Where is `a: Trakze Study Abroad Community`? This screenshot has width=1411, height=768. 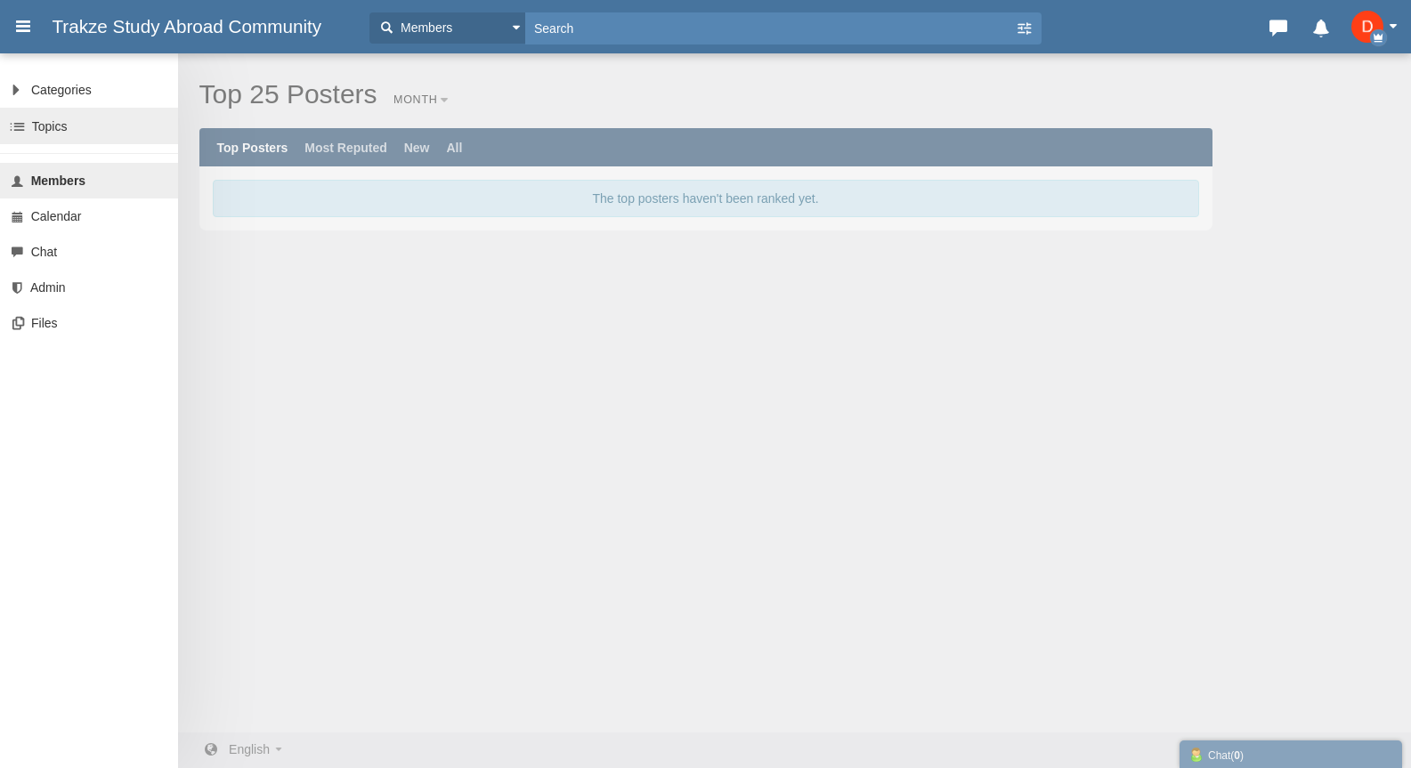 a: Trakze Study Abroad Community is located at coordinates (201, 27).